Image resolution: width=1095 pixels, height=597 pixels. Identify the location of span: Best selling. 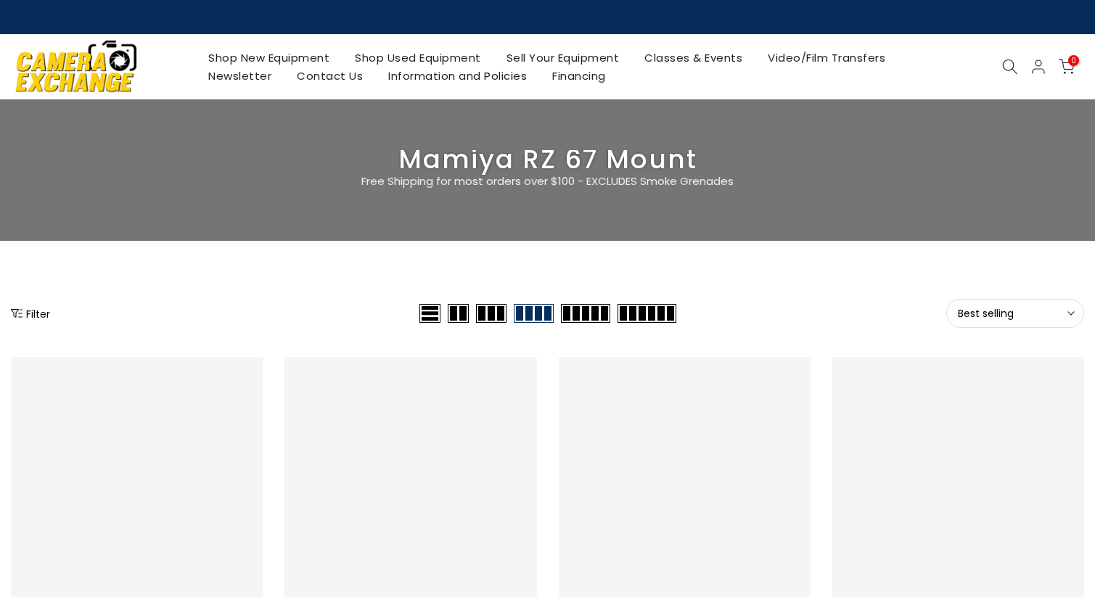
(1015, 314).